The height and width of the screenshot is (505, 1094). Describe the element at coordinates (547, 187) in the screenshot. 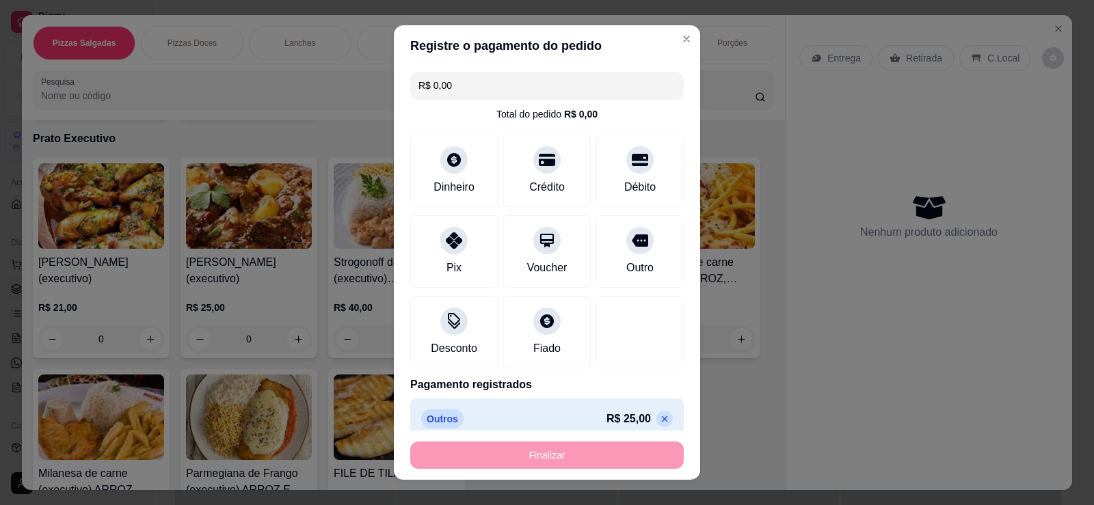

I see `div: Crédito` at that location.